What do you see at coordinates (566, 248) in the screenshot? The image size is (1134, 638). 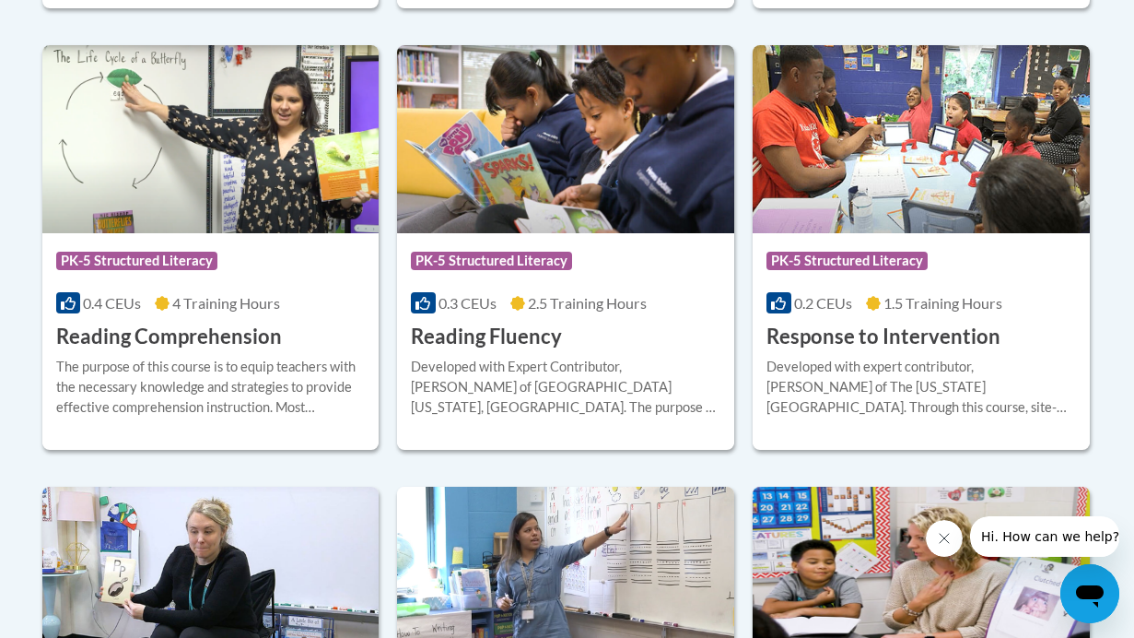 I see `a: Course LogoPK-5 Structured Literacy0.3 CEUs2.5 Training Hours Reading FluencyDeveloped with Exper...` at bounding box center [566, 248].